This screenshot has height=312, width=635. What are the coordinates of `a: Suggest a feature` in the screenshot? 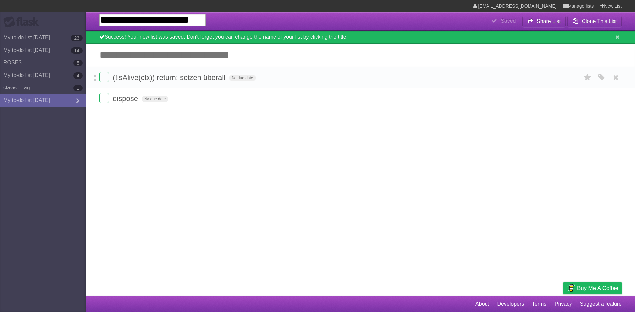 It's located at (601, 304).